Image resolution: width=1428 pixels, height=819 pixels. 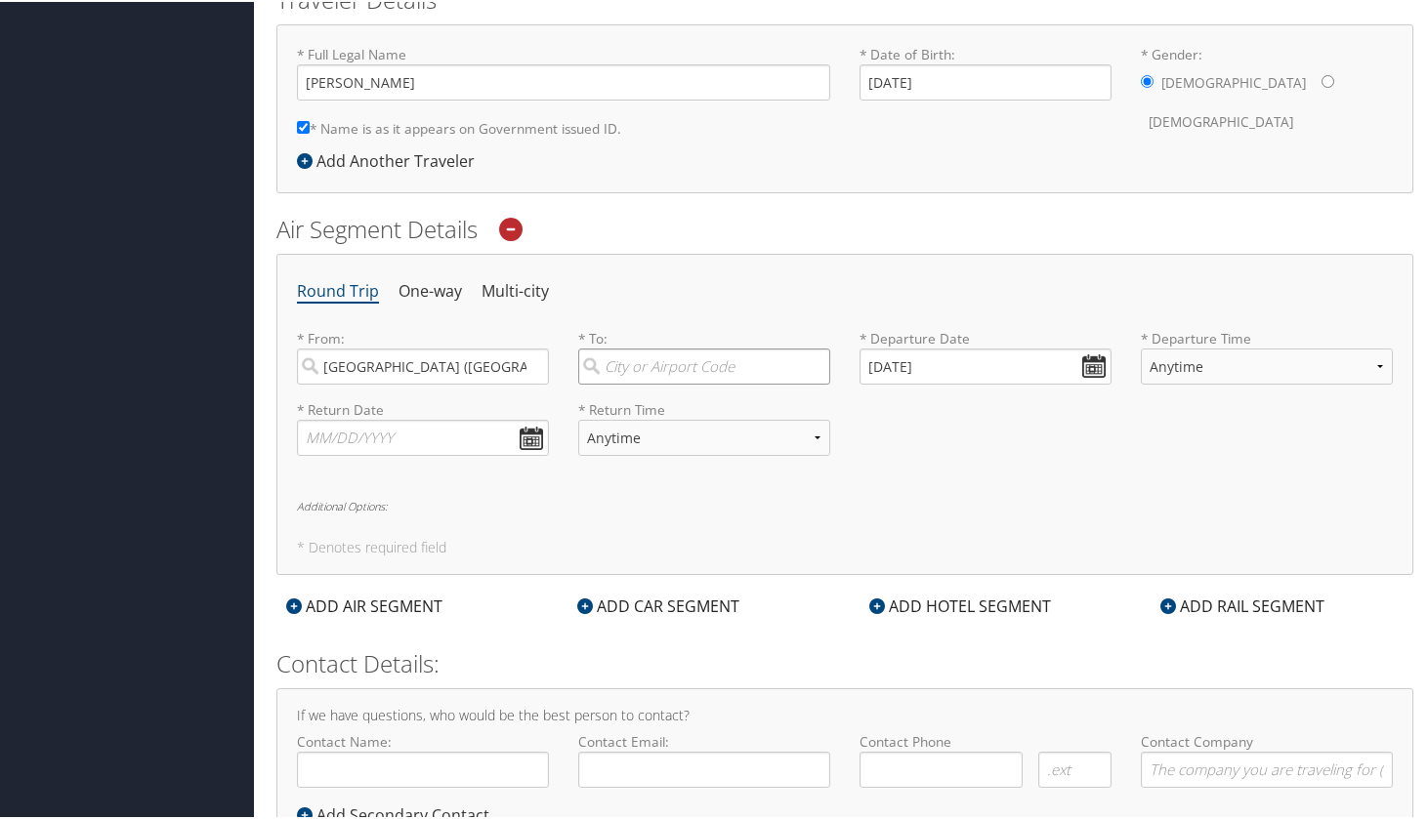 What do you see at coordinates (423, 768) in the screenshot?
I see `input: Contact Name:` at bounding box center [423, 768].